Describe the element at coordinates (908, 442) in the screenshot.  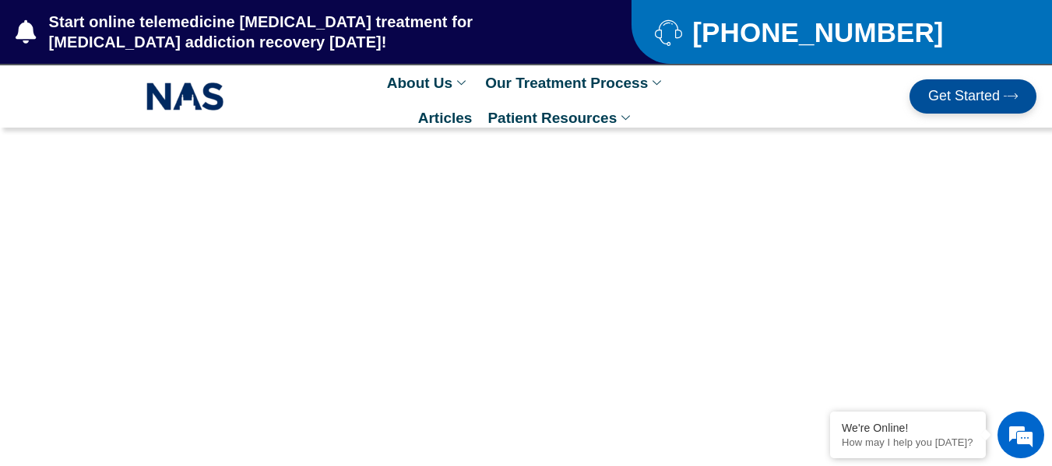
I see `p: How may I help you today?` at that location.